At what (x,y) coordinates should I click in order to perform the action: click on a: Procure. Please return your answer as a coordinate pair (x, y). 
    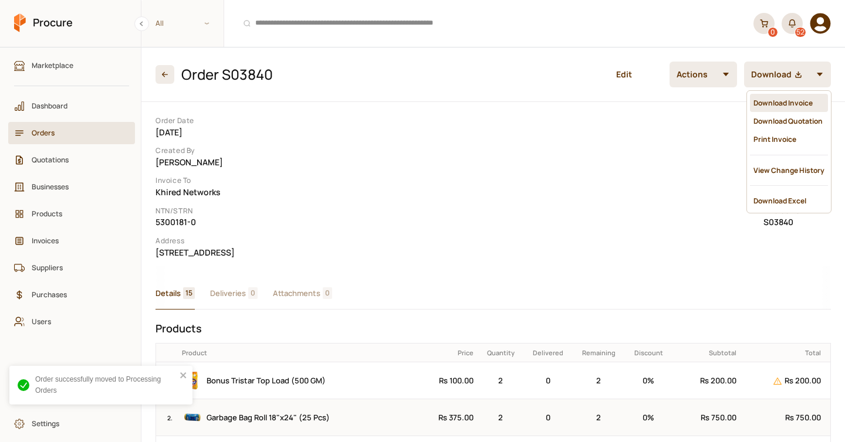
    Looking at the image, I should click on (43, 23).